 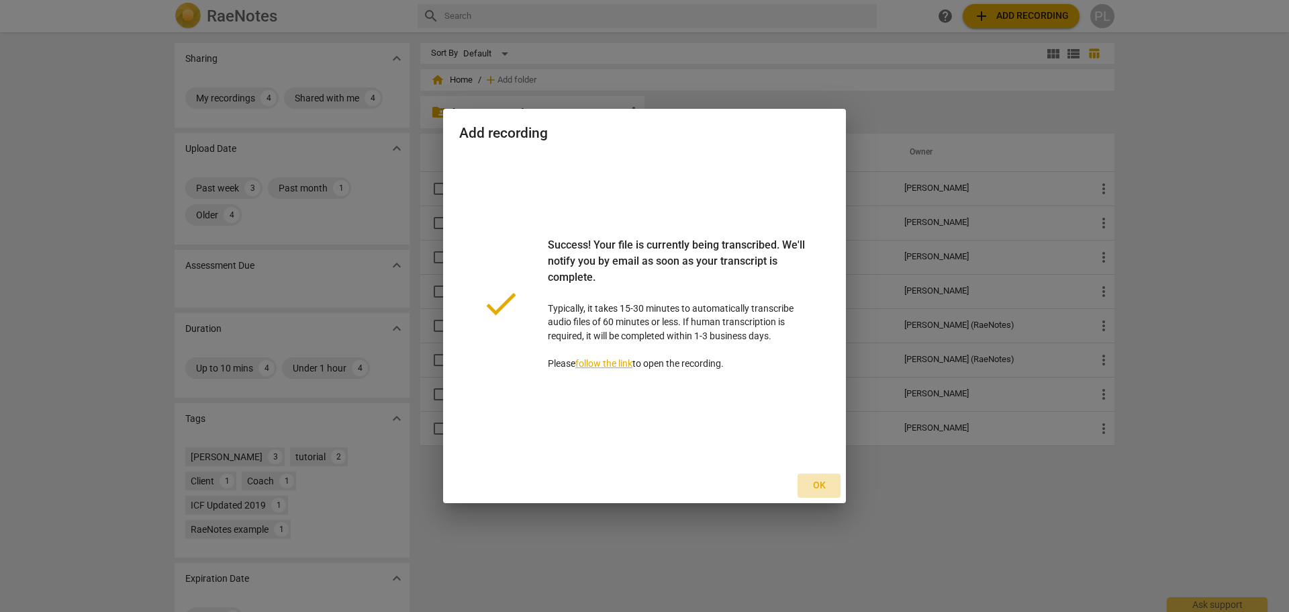 What do you see at coordinates (501, 304) in the screenshot?
I see `span: done` at bounding box center [501, 304].